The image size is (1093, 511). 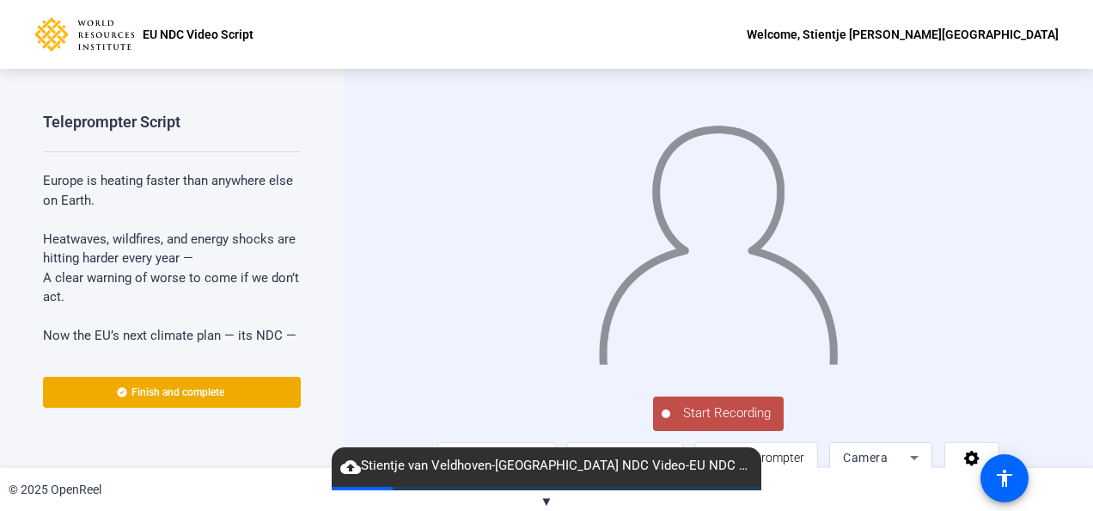 What do you see at coordinates (112, 122) in the screenshot?
I see `div: Teleprompter Script` at bounding box center [112, 122].